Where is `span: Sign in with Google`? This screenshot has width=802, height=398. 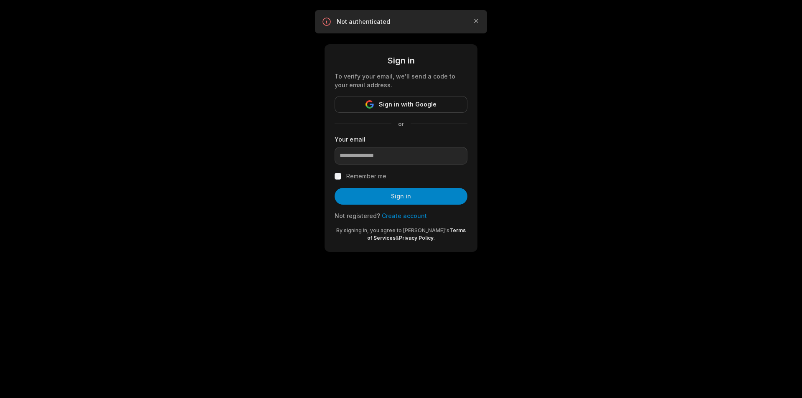 span: Sign in with Google is located at coordinates (407, 104).